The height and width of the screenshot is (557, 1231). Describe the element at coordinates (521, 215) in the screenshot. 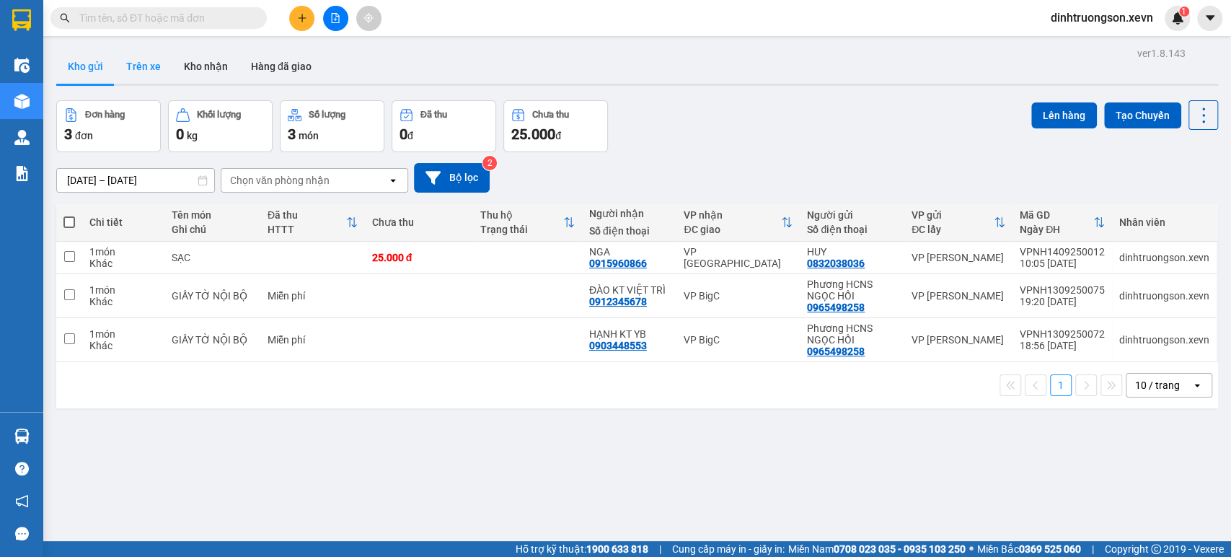

I see `div: Thu hộ` at that location.